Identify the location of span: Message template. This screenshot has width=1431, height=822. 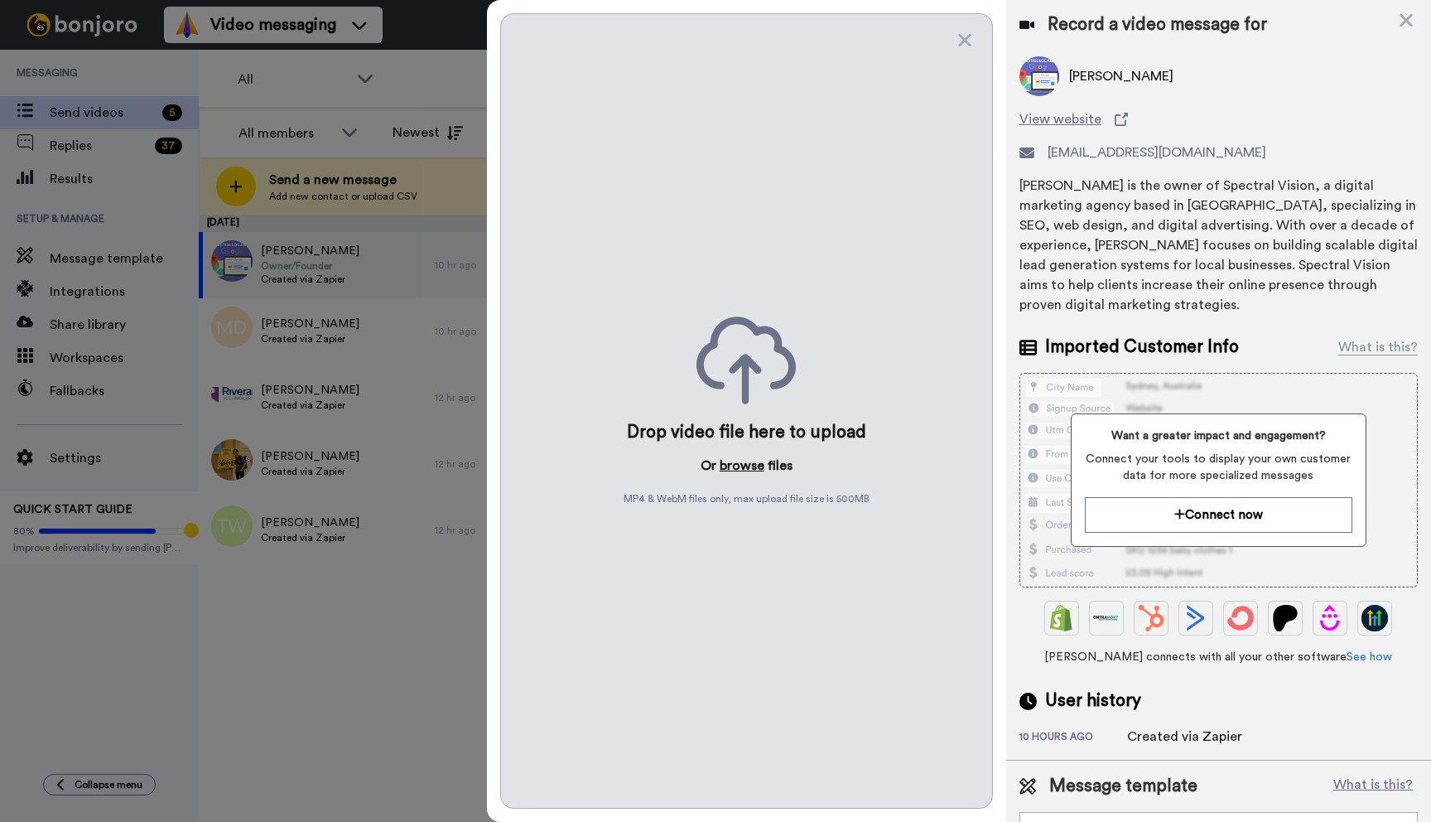
(1123, 786).